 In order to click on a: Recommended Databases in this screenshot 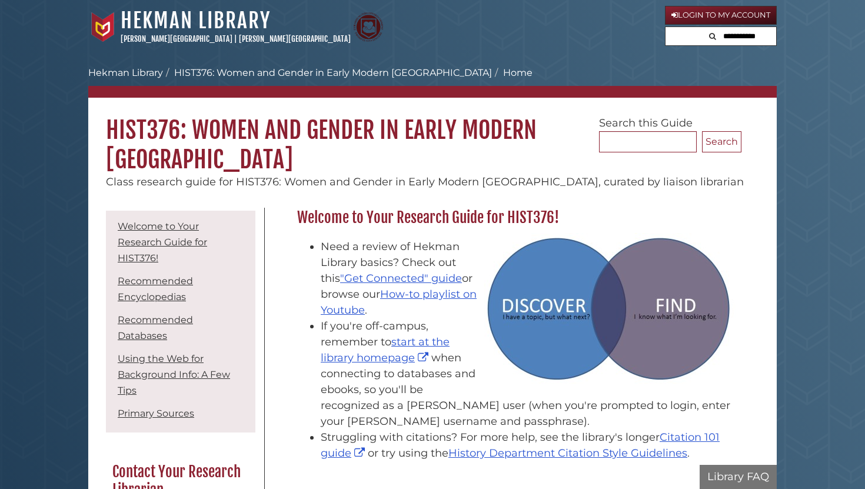, I will do `click(155, 328)`.